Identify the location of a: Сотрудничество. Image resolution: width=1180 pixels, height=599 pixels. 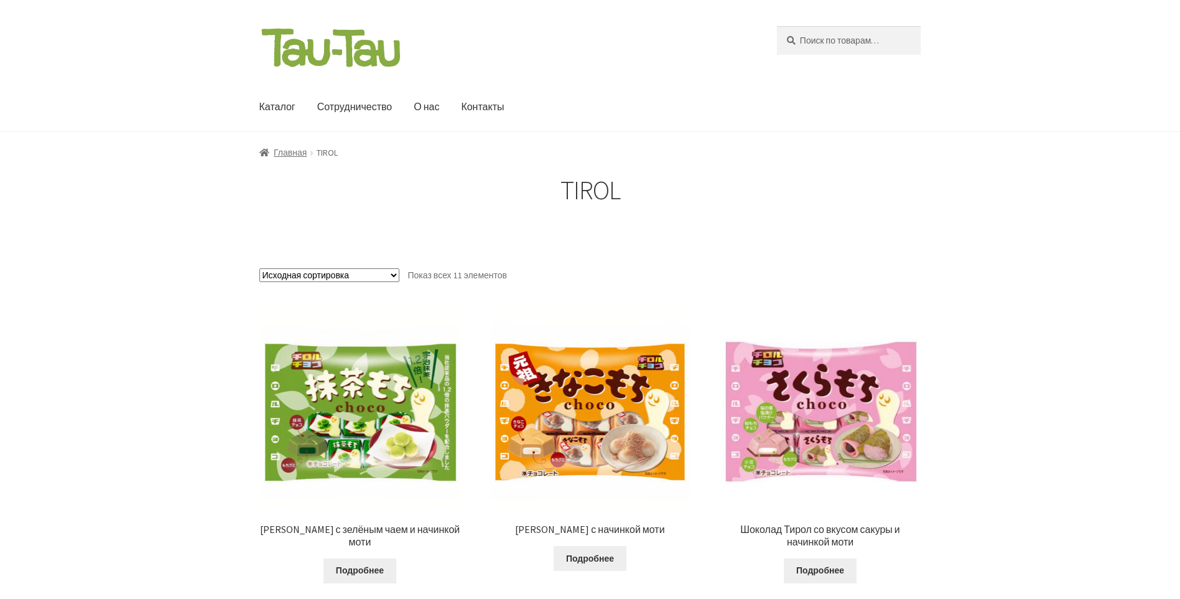
(355, 107).